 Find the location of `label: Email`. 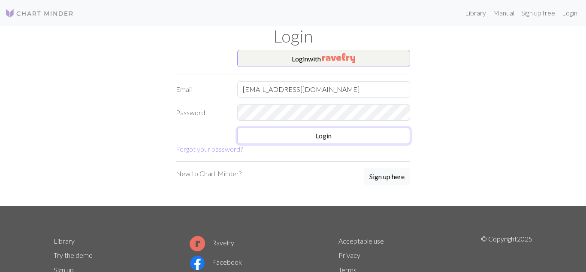

label: Email is located at coordinates (201, 89).